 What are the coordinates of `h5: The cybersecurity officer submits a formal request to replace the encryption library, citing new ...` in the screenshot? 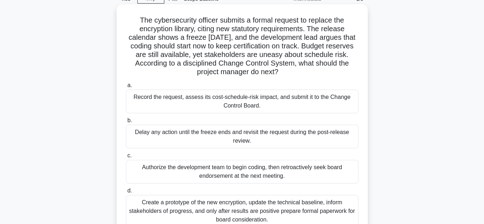 It's located at (242, 46).